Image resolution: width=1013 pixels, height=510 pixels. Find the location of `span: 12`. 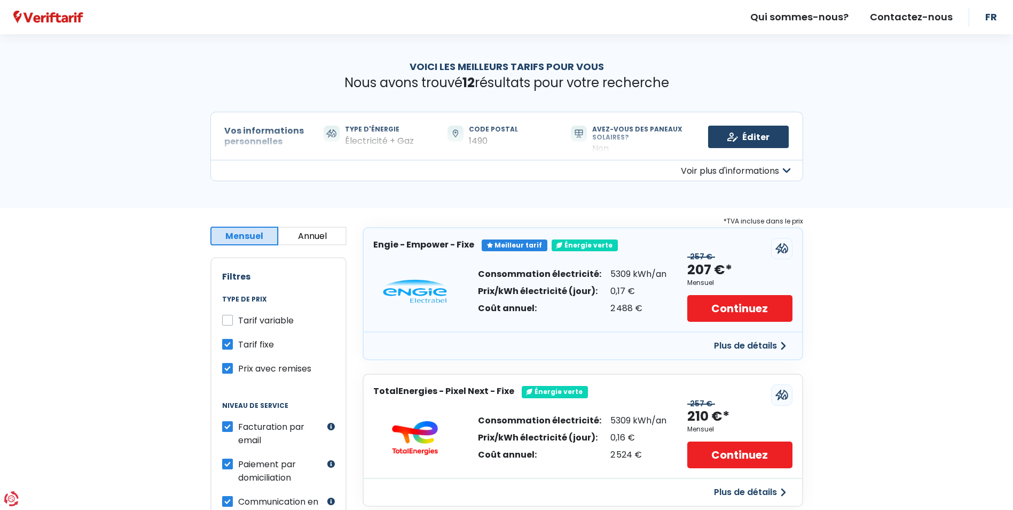

span: 12 is located at coordinates (468, 82).